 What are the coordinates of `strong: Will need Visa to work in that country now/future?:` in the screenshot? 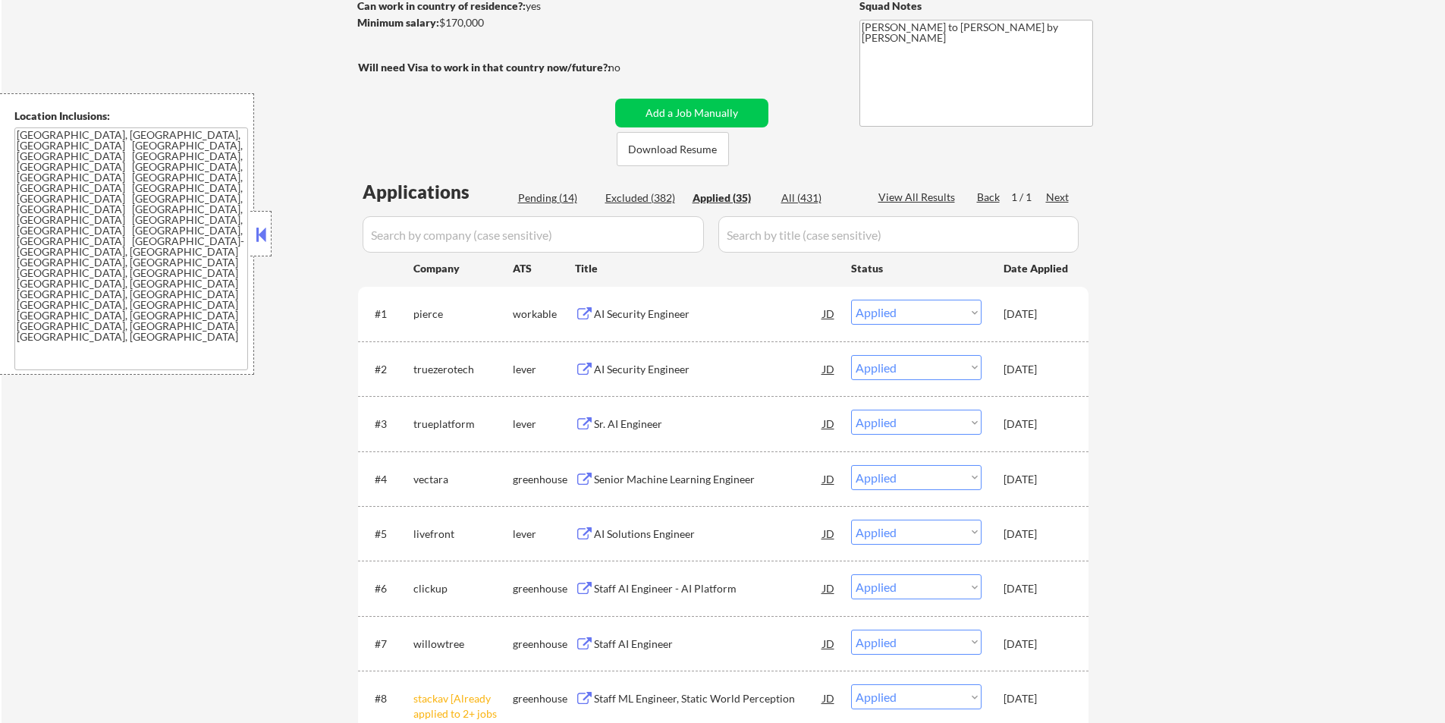 It's located at (484, 67).